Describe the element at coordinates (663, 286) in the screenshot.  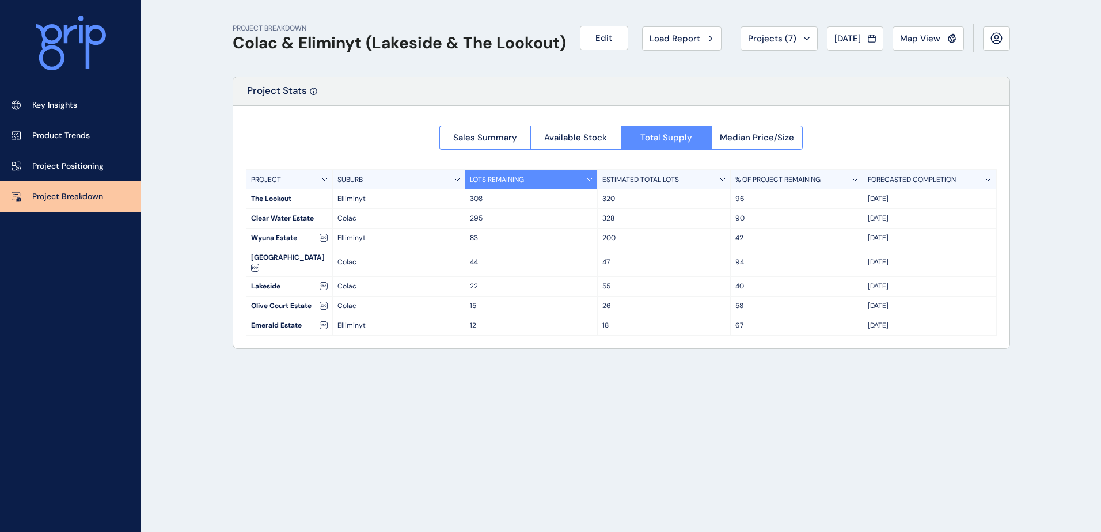
I see `p: 55` at that location.